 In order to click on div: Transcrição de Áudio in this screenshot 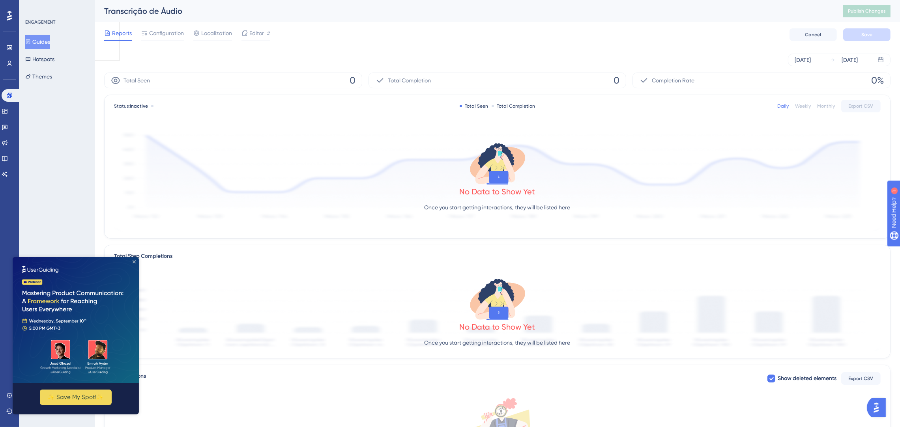, I will do `click(463, 11)`.